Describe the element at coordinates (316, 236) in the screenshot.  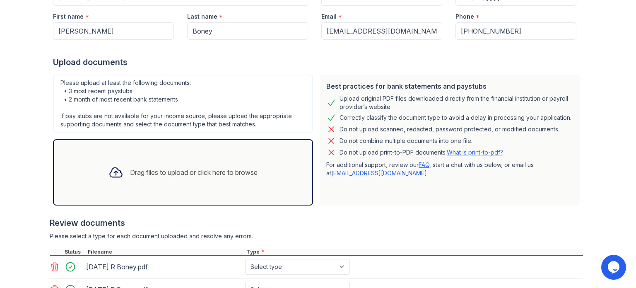
I see `div: Please select a type for each document uploaded and resolve any errors.` at that location.